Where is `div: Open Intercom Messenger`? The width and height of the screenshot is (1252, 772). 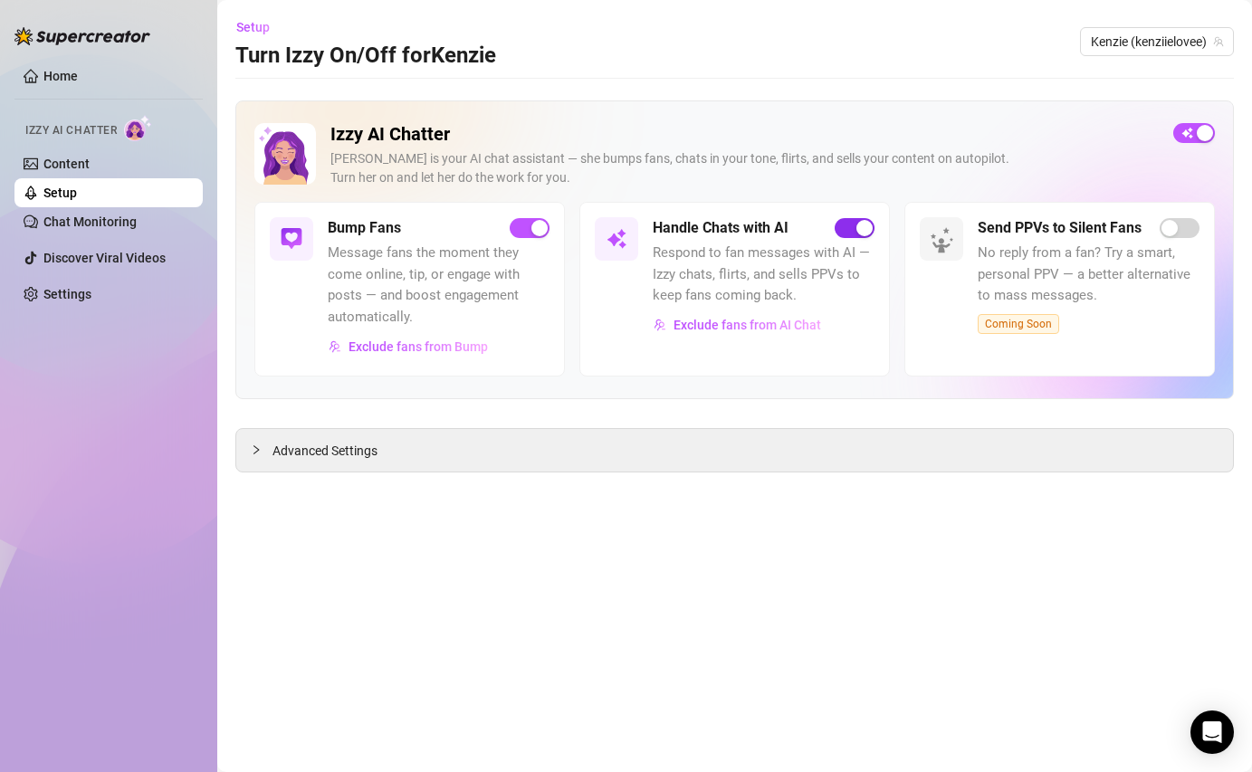
div: Open Intercom Messenger is located at coordinates (1212, 732).